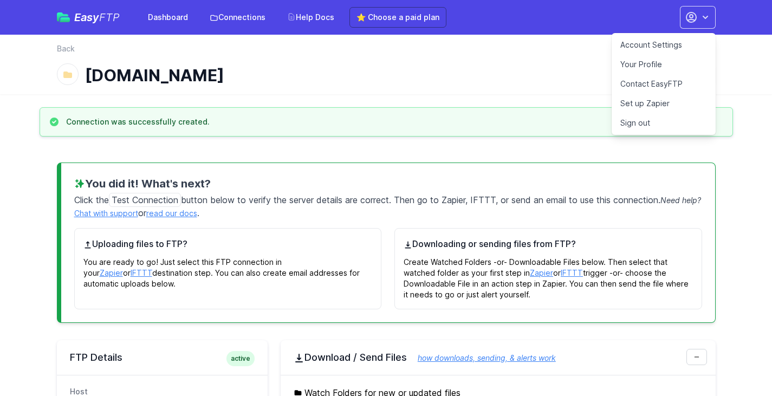 The width and height of the screenshot is (772, 396). What do you see at coordinates (680, 200) in the screenshot?
I see `span: Need help?` at bounding box center [680, 200].